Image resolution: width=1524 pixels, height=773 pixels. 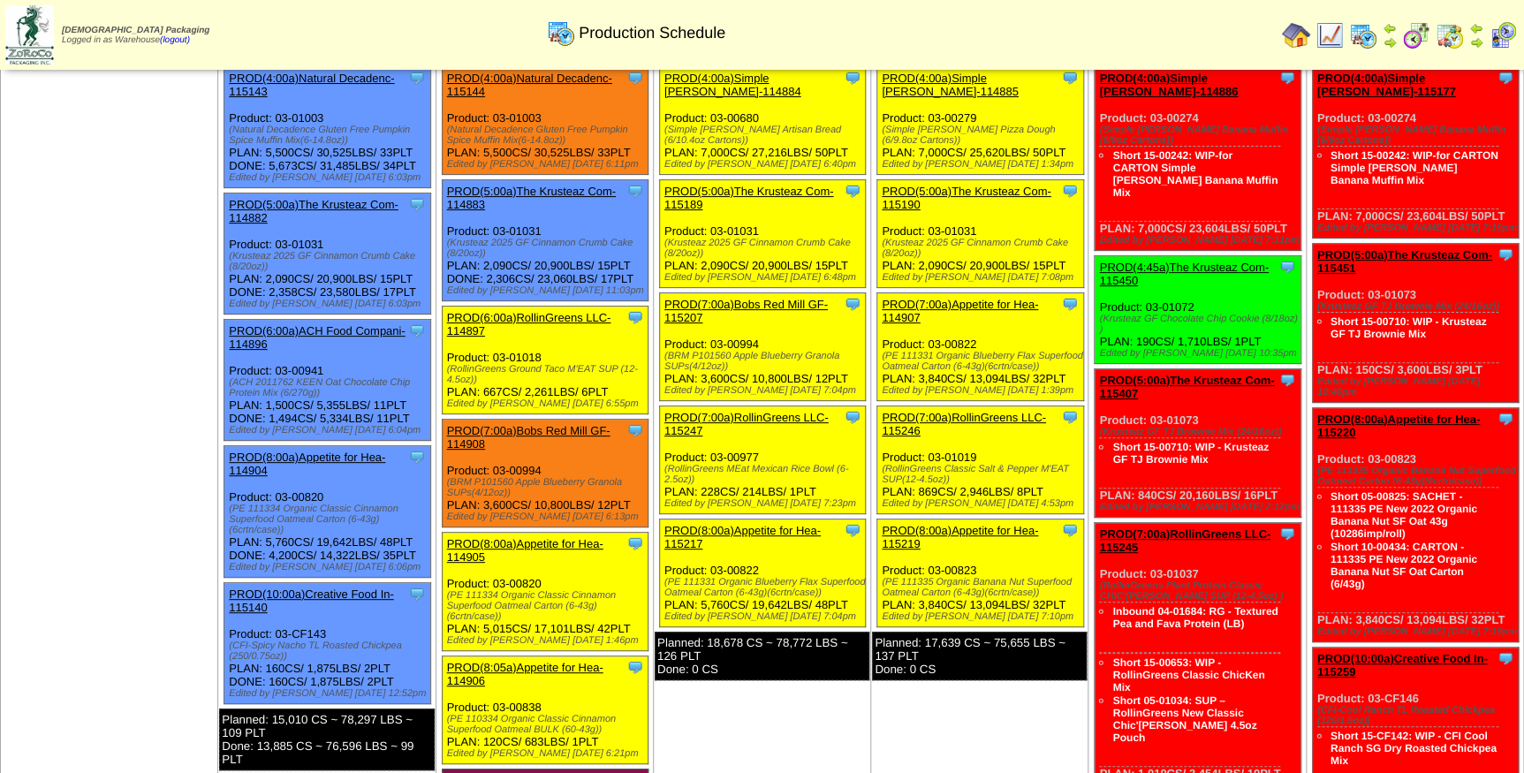 I want to click on a: PROD(7:00a)Appetite for Hea-114907, so click(x=960, y=311).